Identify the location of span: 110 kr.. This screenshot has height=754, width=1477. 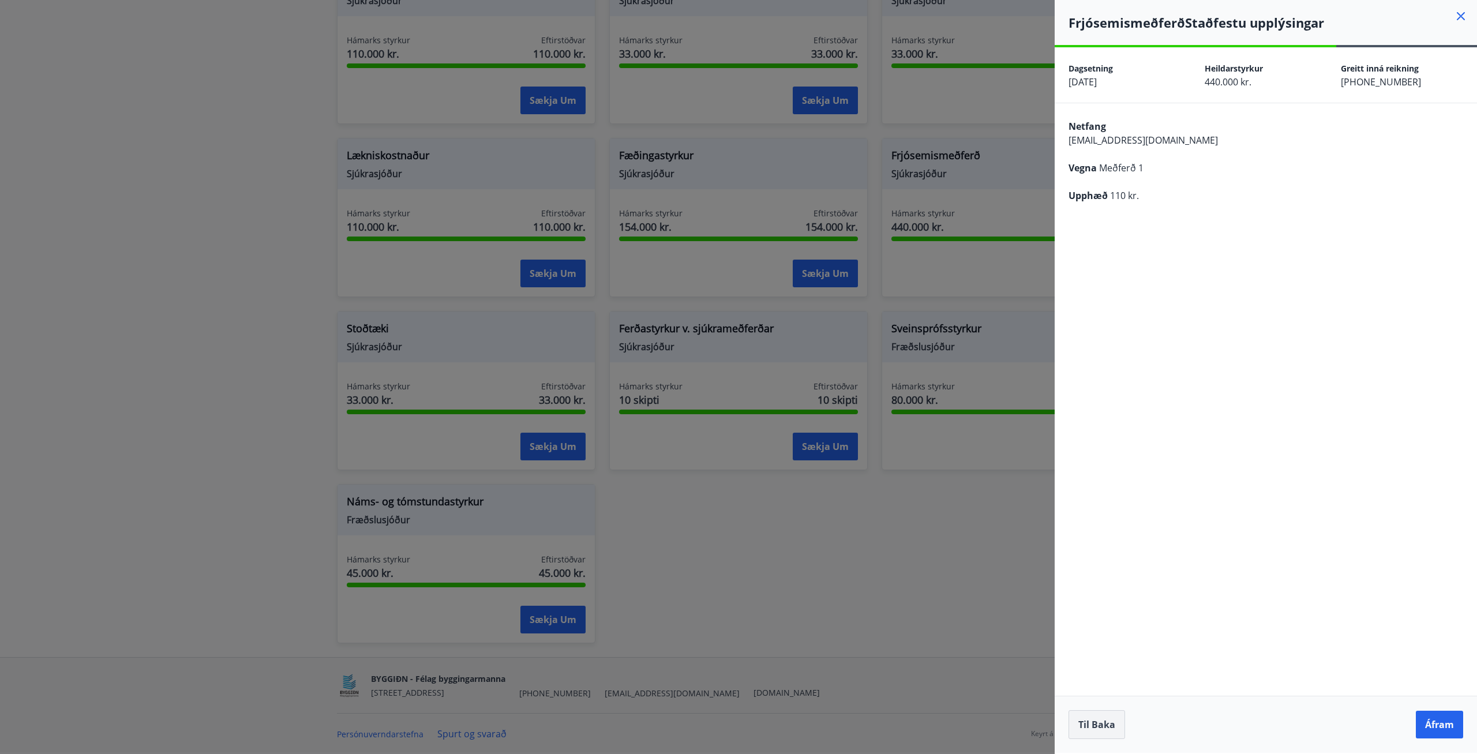
(1125, 196).